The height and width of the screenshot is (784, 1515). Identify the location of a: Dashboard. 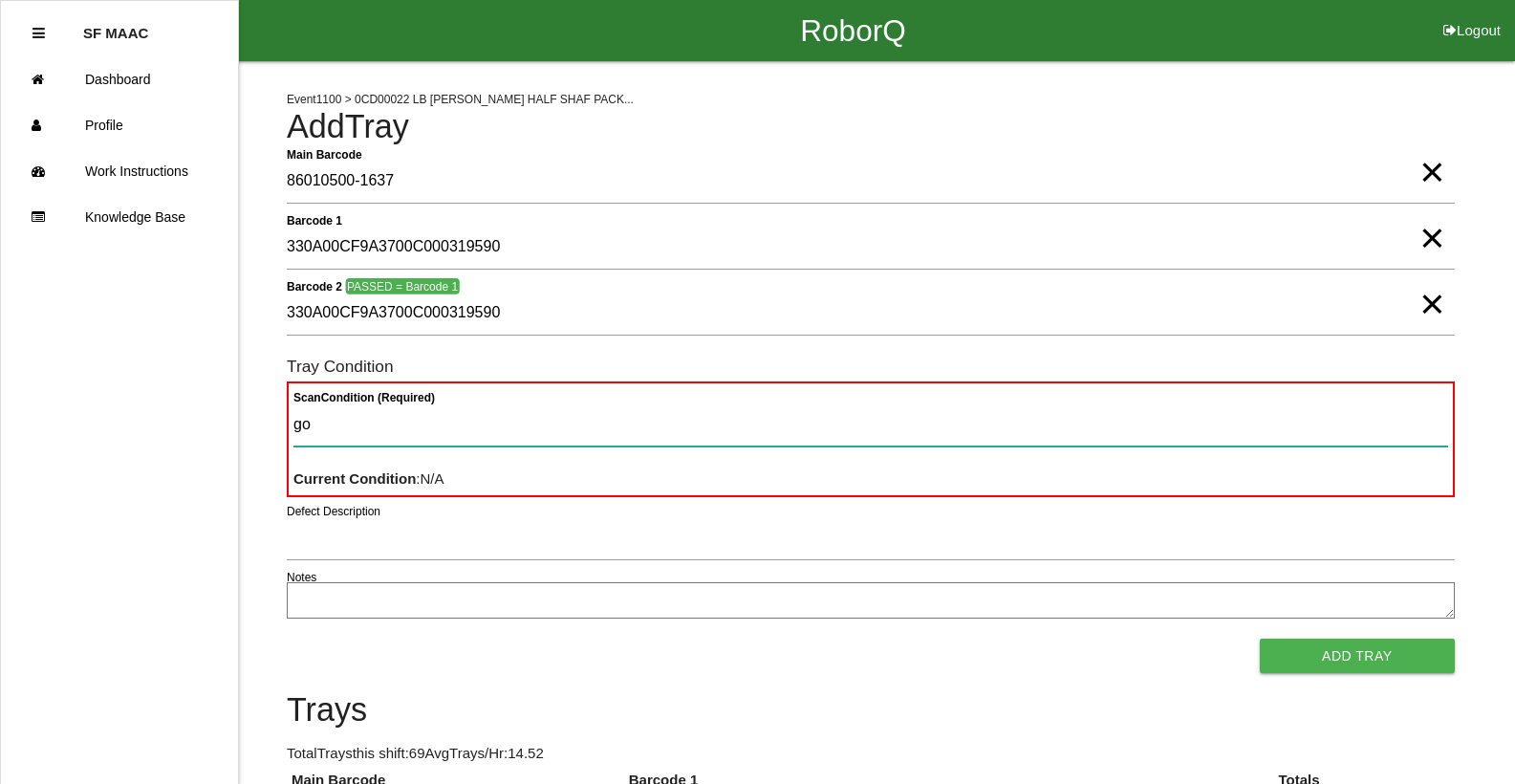
(119, 79).